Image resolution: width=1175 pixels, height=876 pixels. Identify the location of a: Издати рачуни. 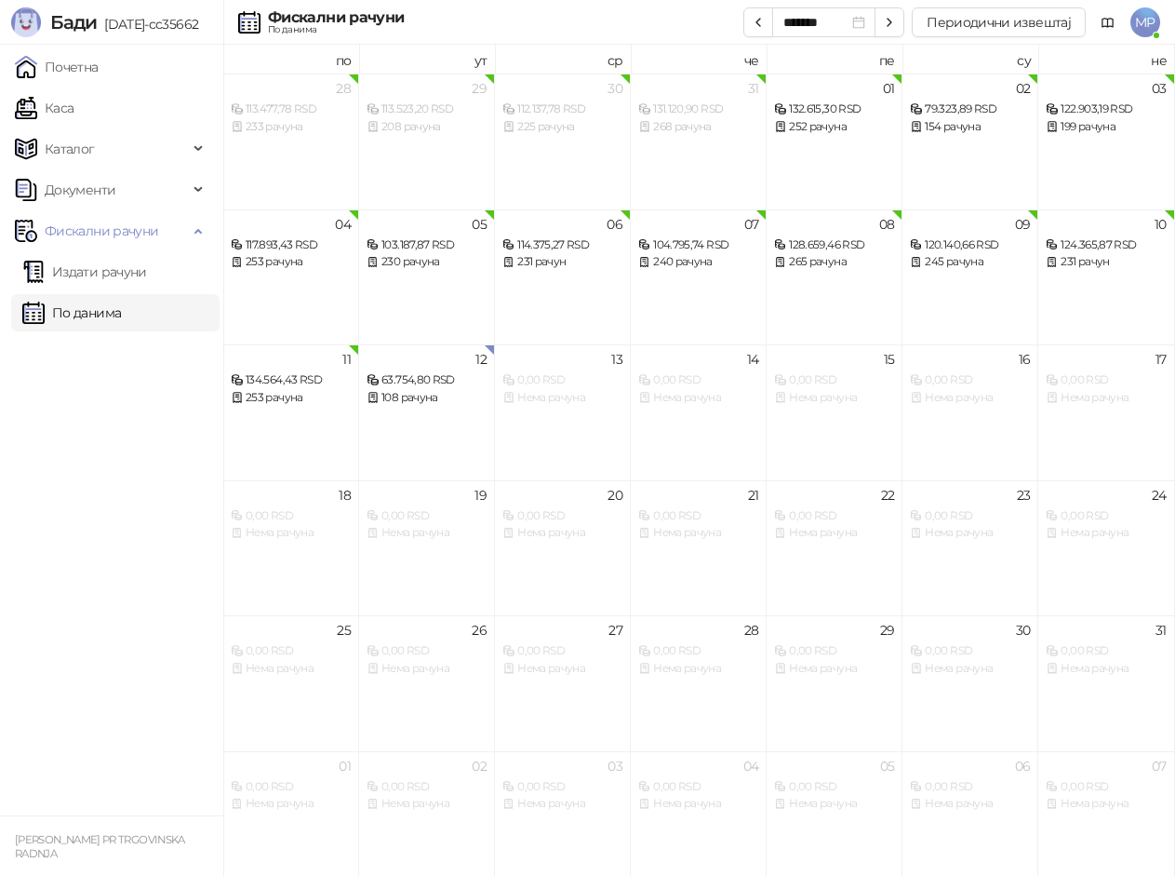
(85, 272).